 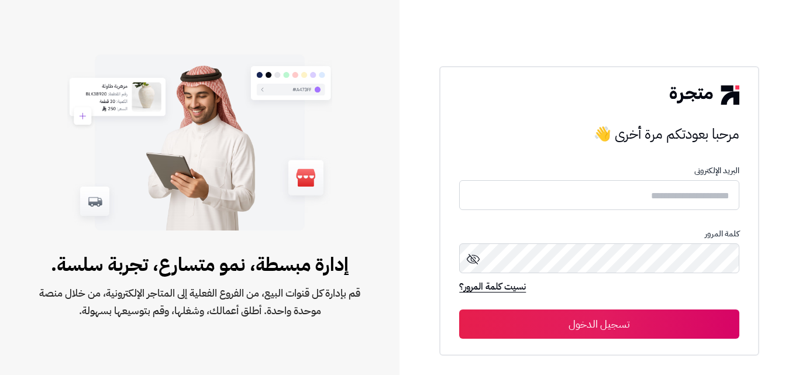 I want to click on button: تسجيل الدخول, so click(x=599, y=324).